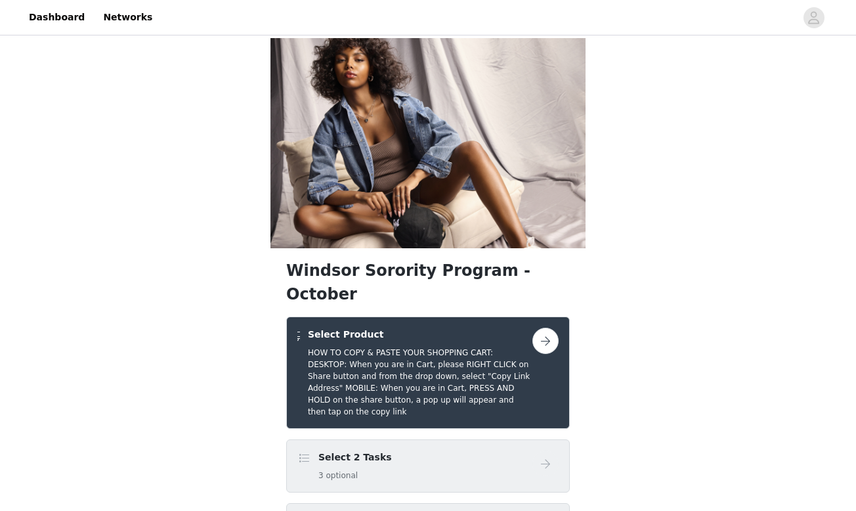  Describe the element at coordinates (428, 282) in the screenshot. I see `h1: Windsor Sorority Program - October` at that location.